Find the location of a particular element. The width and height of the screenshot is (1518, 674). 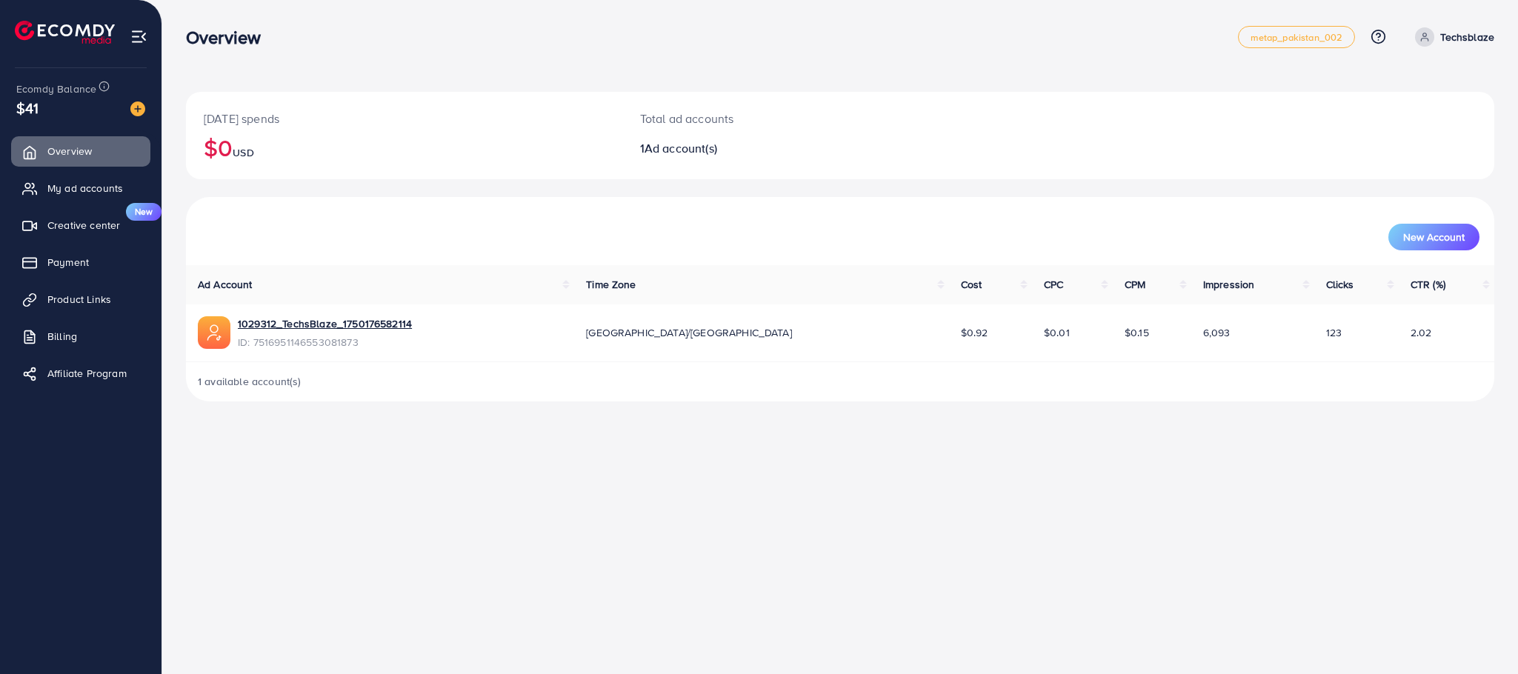

img: ic-ads-acc.e4c84228.svg is located at coordinates (214, 333).